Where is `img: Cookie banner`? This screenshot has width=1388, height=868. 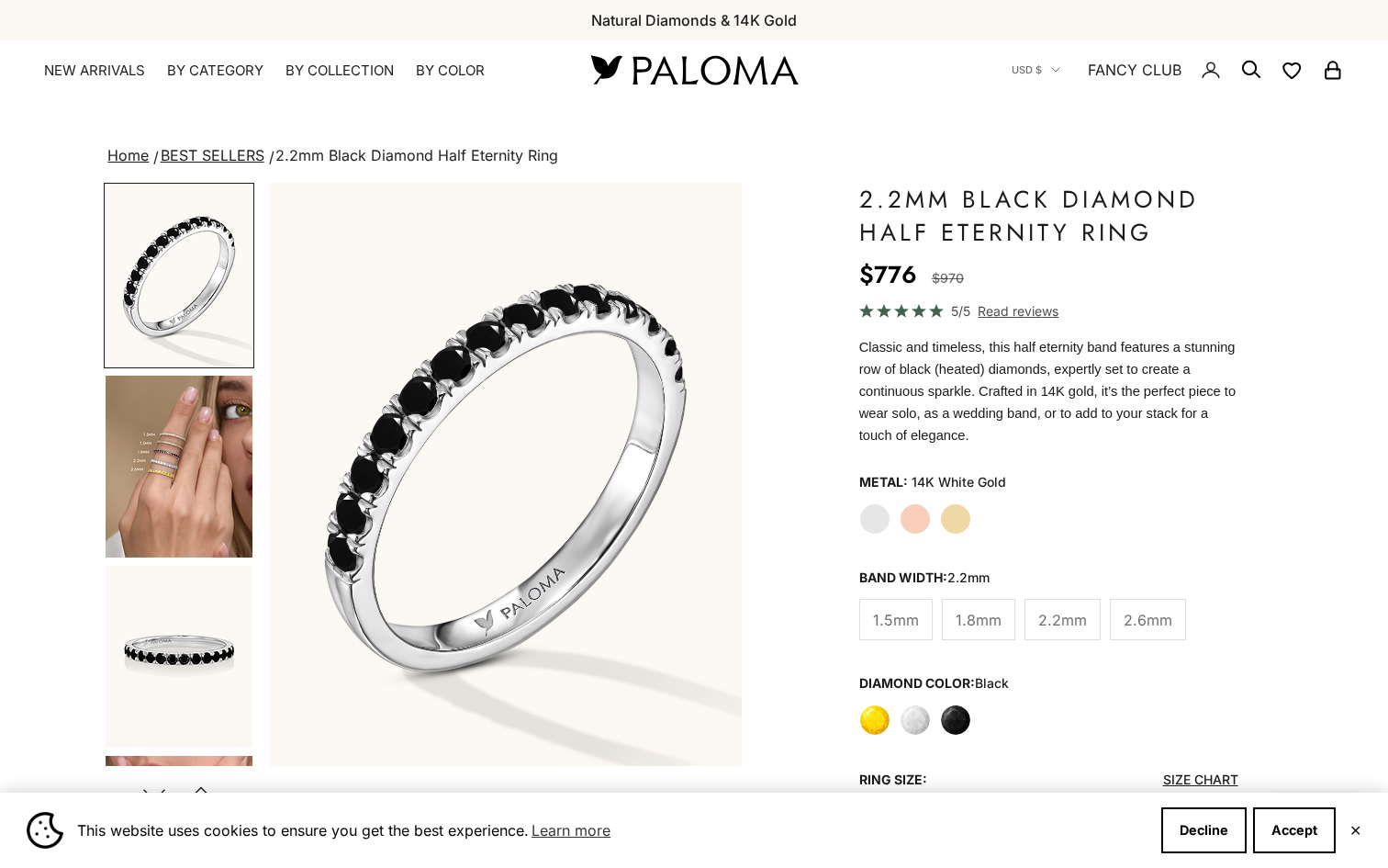
img: Cookie banner is located at coordinates (45, 830).